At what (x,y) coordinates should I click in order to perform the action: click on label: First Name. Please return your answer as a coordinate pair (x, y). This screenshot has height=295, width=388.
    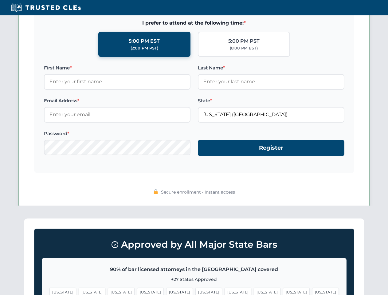
    Looking at the image, I should click on (117, 68).